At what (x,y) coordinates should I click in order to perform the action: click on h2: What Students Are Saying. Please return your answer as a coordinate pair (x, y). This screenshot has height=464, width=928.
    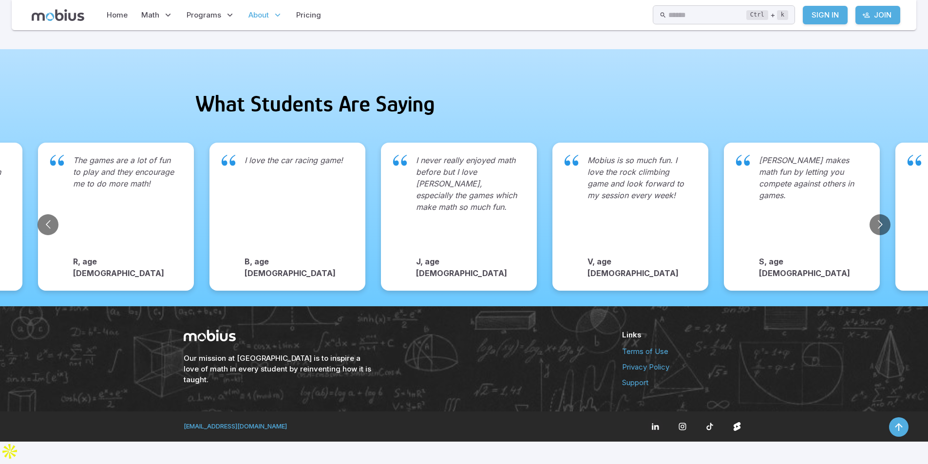
    Looking at the image, I should click on (464, 104).